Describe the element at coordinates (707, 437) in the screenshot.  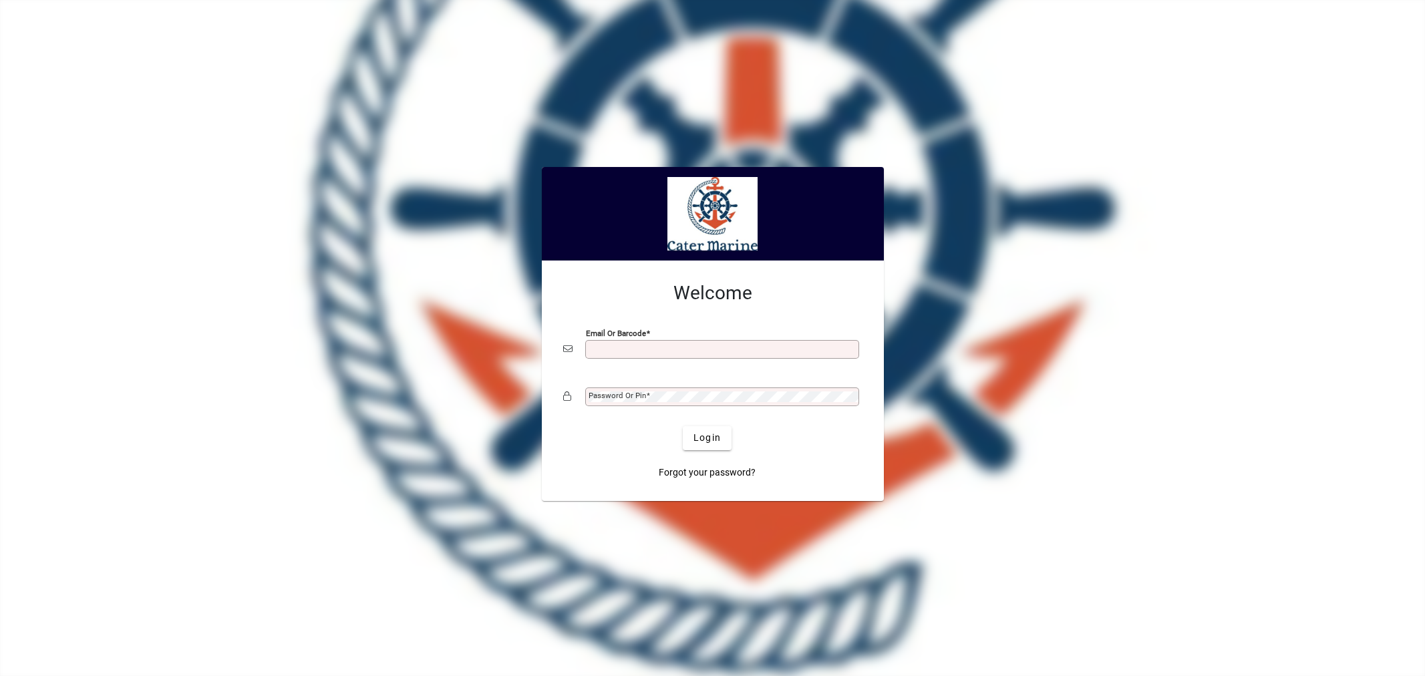
I see `span: Login` at that location.